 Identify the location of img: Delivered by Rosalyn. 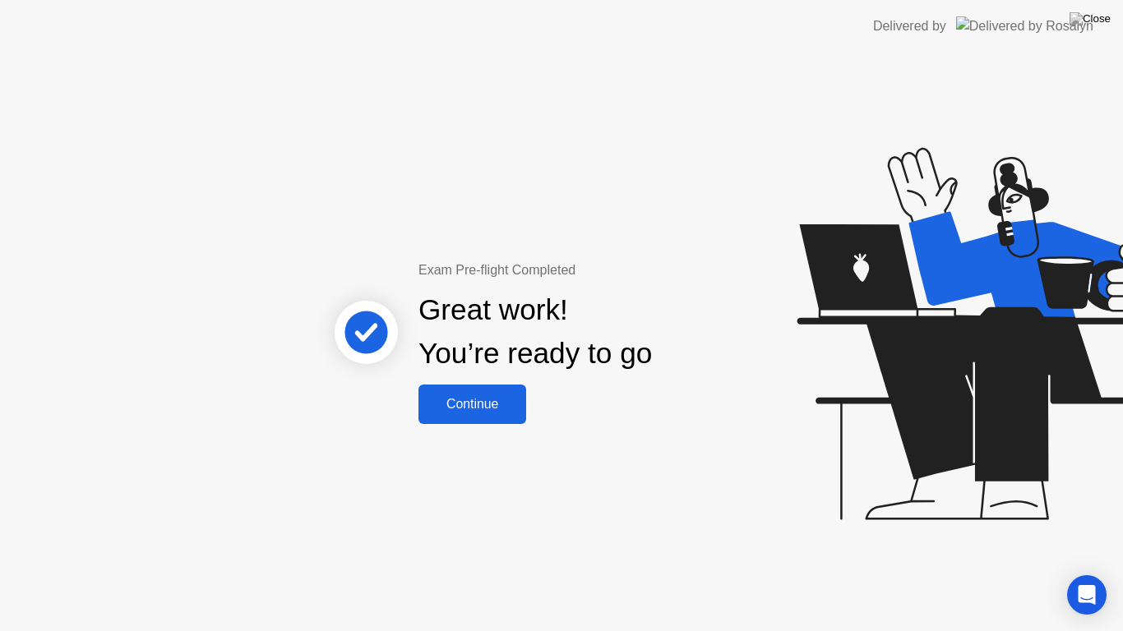
(1024, 25).